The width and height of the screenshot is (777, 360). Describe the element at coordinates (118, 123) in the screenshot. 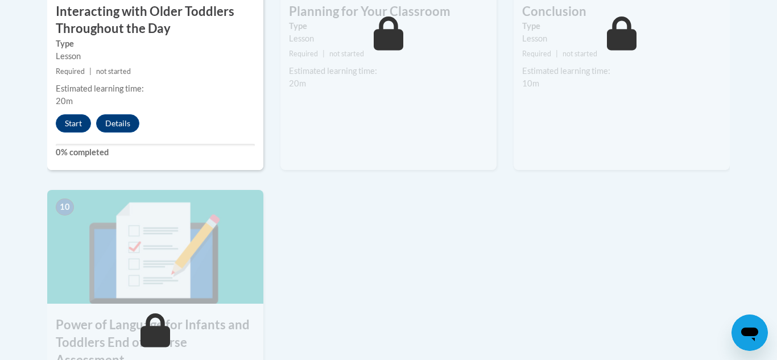

I see `button: Details` at that location.